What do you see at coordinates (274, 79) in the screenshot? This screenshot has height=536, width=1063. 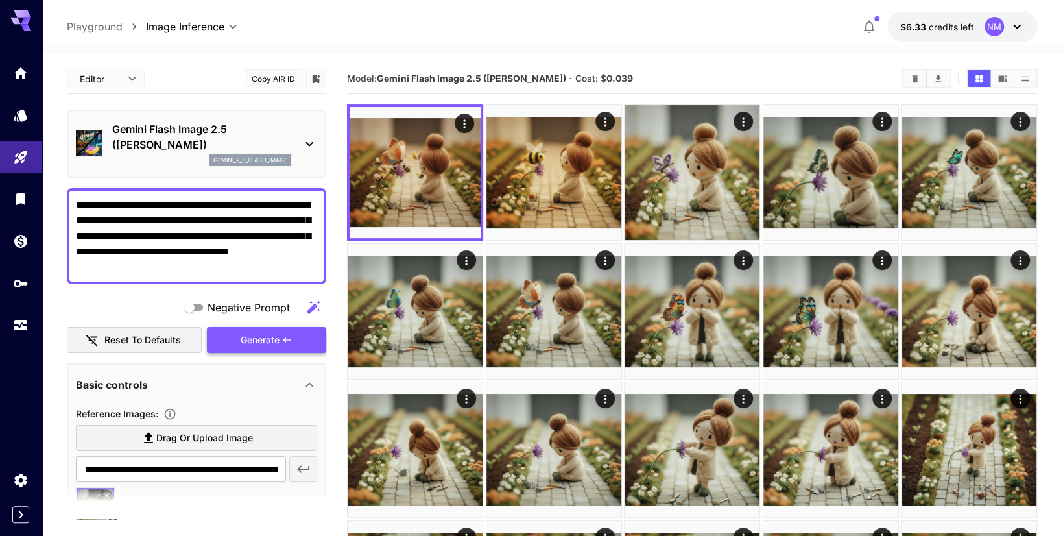 I see `button: Copy AIR ID` at bounding box center [274, 79].